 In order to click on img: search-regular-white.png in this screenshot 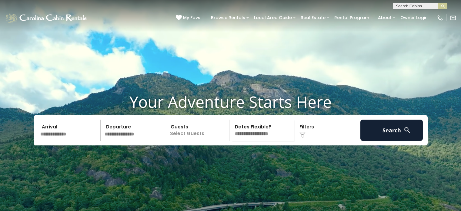, I will do `click(407, 130)`.